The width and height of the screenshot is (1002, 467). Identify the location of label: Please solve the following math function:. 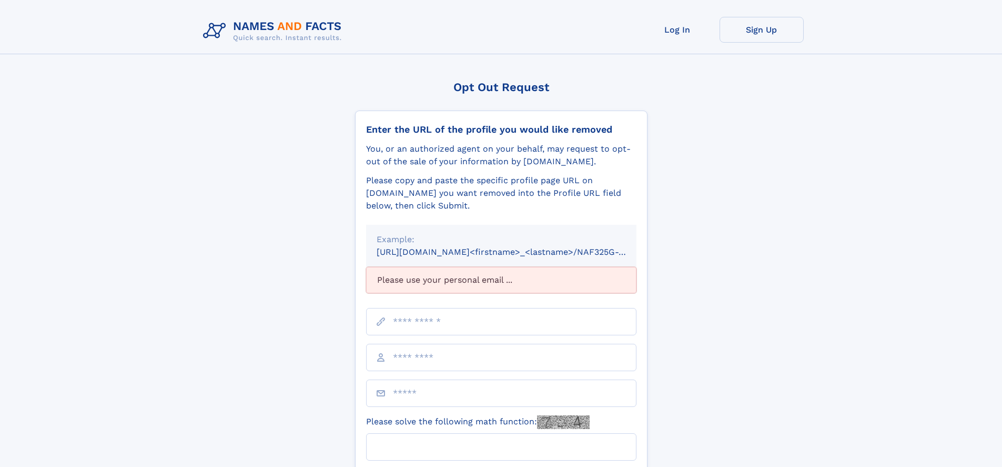
(478, 422).